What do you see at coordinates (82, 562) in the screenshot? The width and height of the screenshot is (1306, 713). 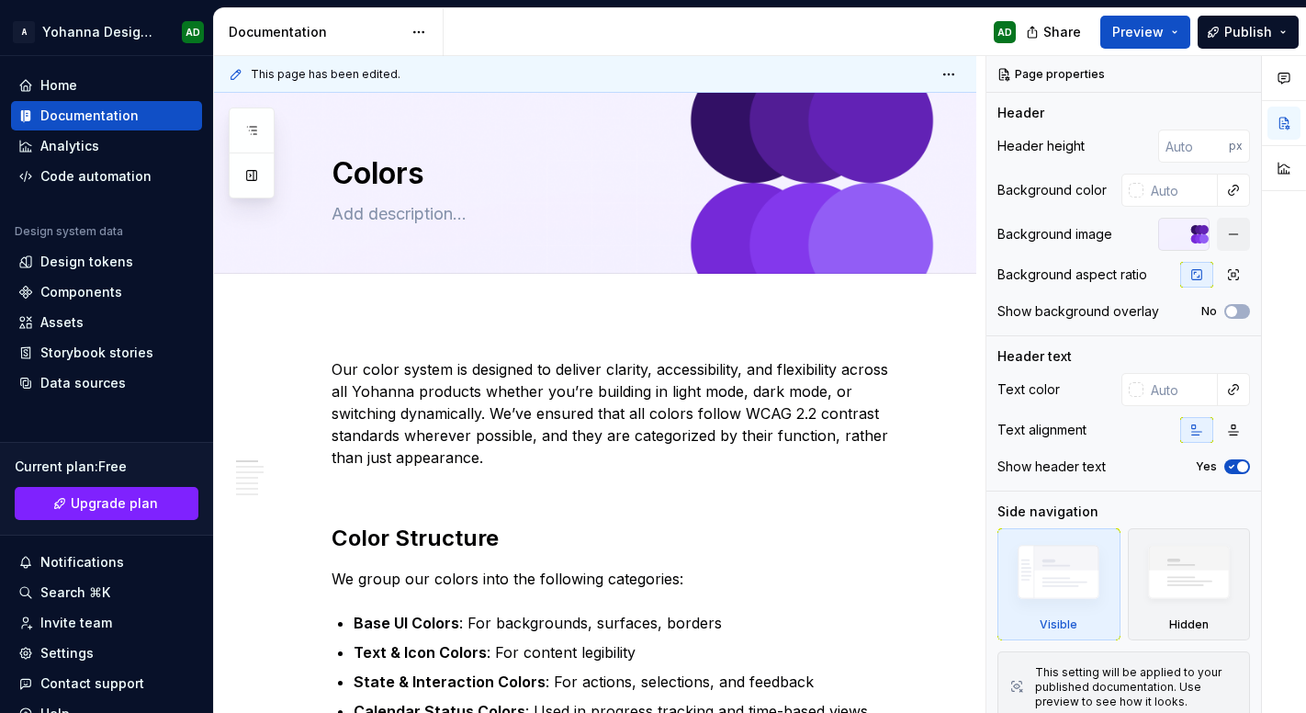 I see `div: Notifications` at bounding box center [82, 562].